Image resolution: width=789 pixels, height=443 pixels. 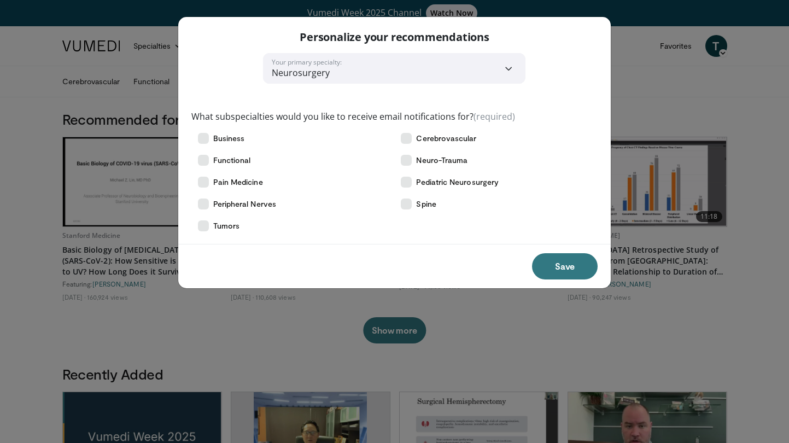 What do you see at coordinates (426, 204) in the screenshot?
I see `span: Spine` at bounding box center [426, 204].